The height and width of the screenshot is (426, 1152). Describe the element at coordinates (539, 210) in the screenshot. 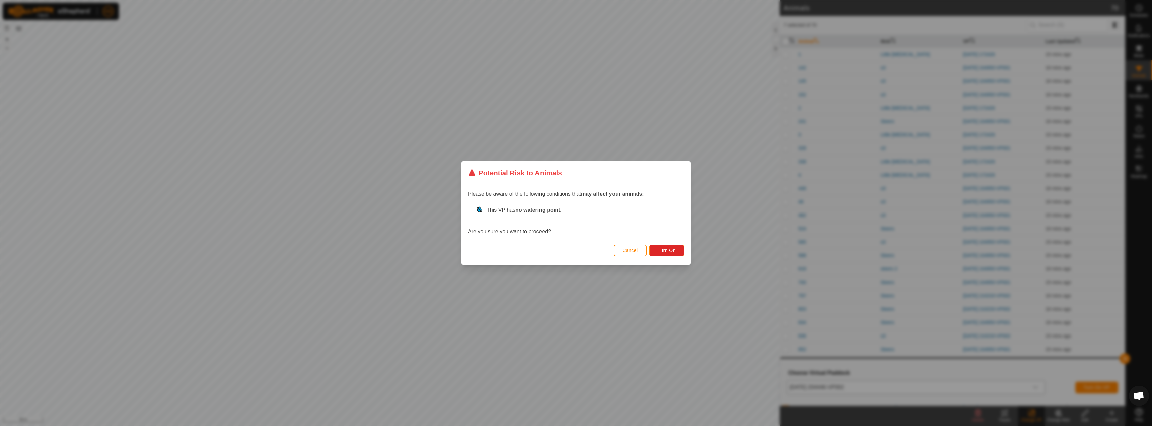

I see `strong: no watering point.` at that location.